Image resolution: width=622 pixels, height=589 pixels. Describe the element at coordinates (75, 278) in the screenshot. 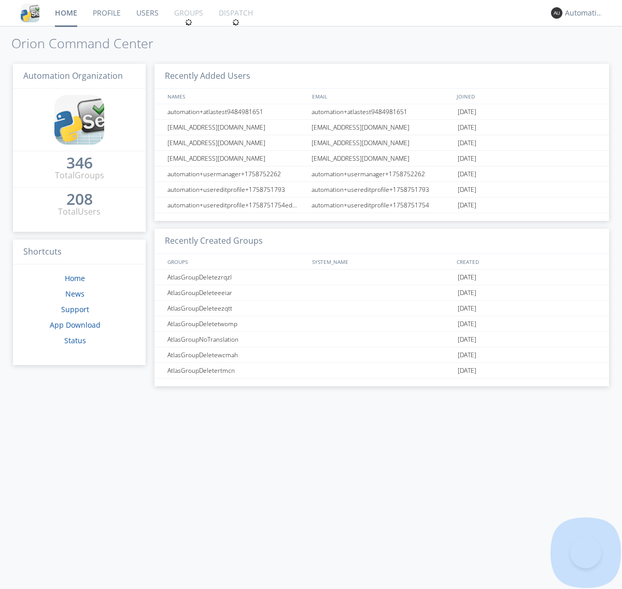

I see `a: Home` at that location.